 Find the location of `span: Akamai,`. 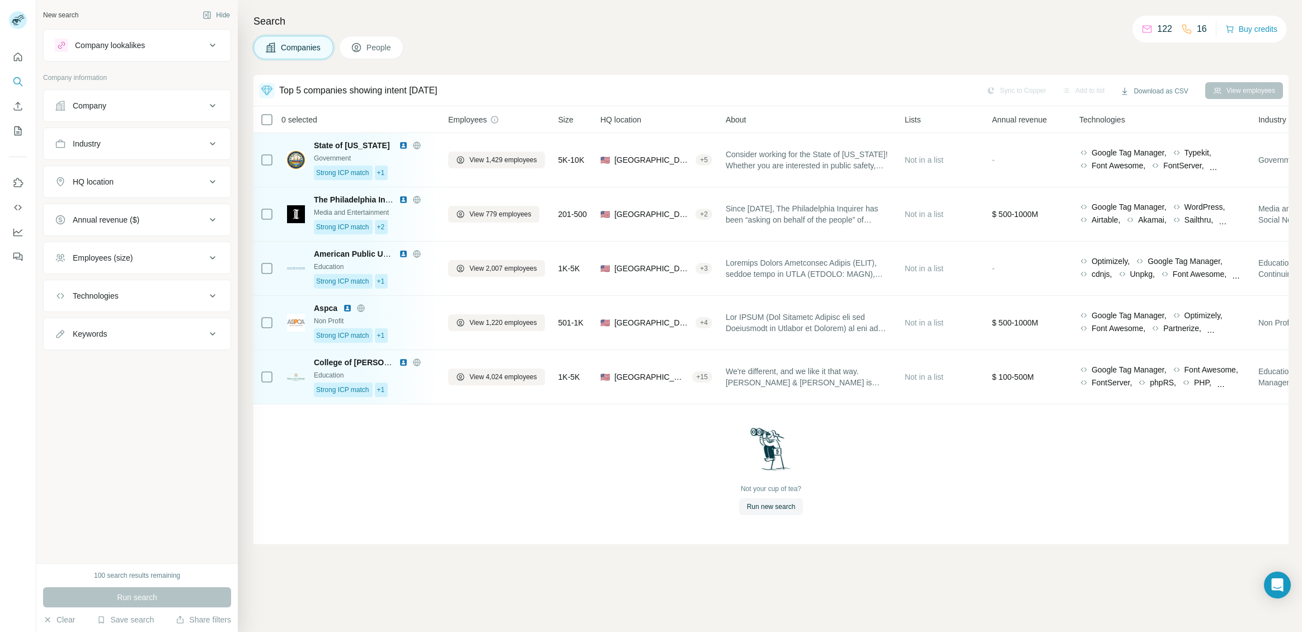

span: Akamai, is located at coordinates (1152, 220).